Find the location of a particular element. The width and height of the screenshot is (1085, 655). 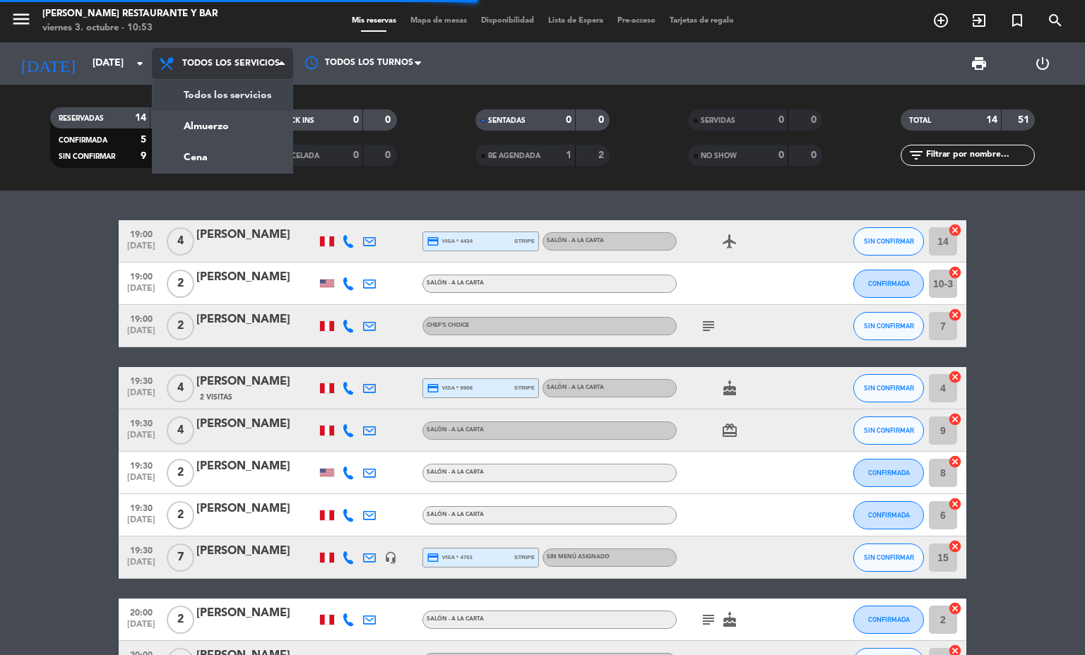

a: Almuerzo is located at coordinates (222, 126).